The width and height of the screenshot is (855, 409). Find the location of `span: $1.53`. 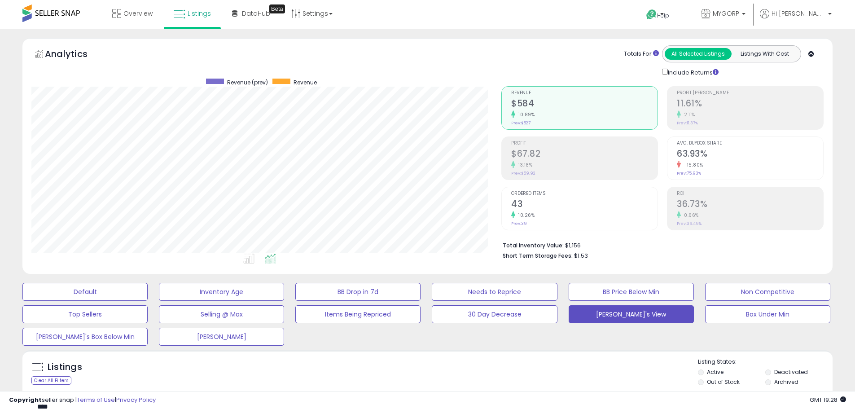

span: $1.53 is located at coordinates (581, 255).